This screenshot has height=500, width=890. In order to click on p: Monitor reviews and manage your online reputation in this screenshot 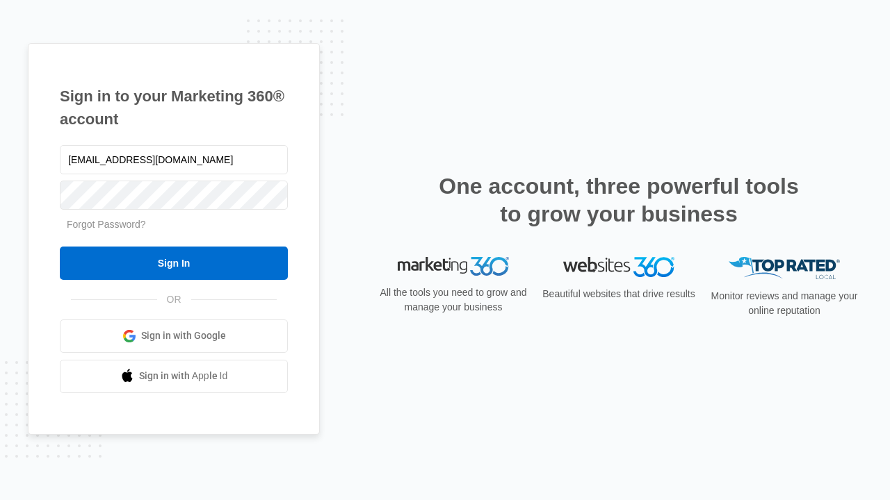, I will do `click(784, 304)`.